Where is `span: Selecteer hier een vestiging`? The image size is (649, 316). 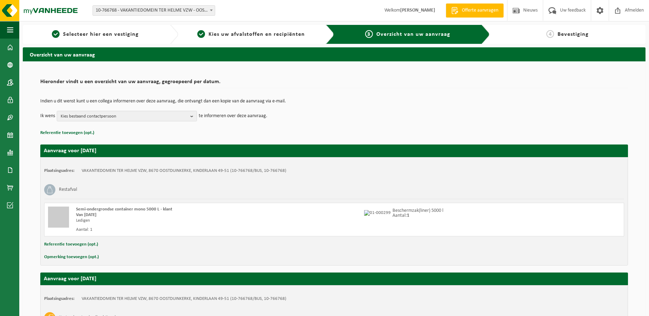 span: Selecteer hier een vestiging is located at coordinates (101, 34).